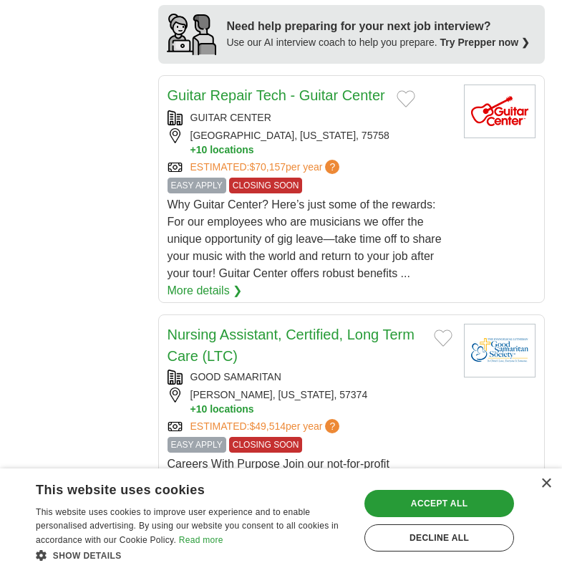 This screenshot has height=573, width=562. I want to click on a: Read more, opens a new window, so click(201, 540).